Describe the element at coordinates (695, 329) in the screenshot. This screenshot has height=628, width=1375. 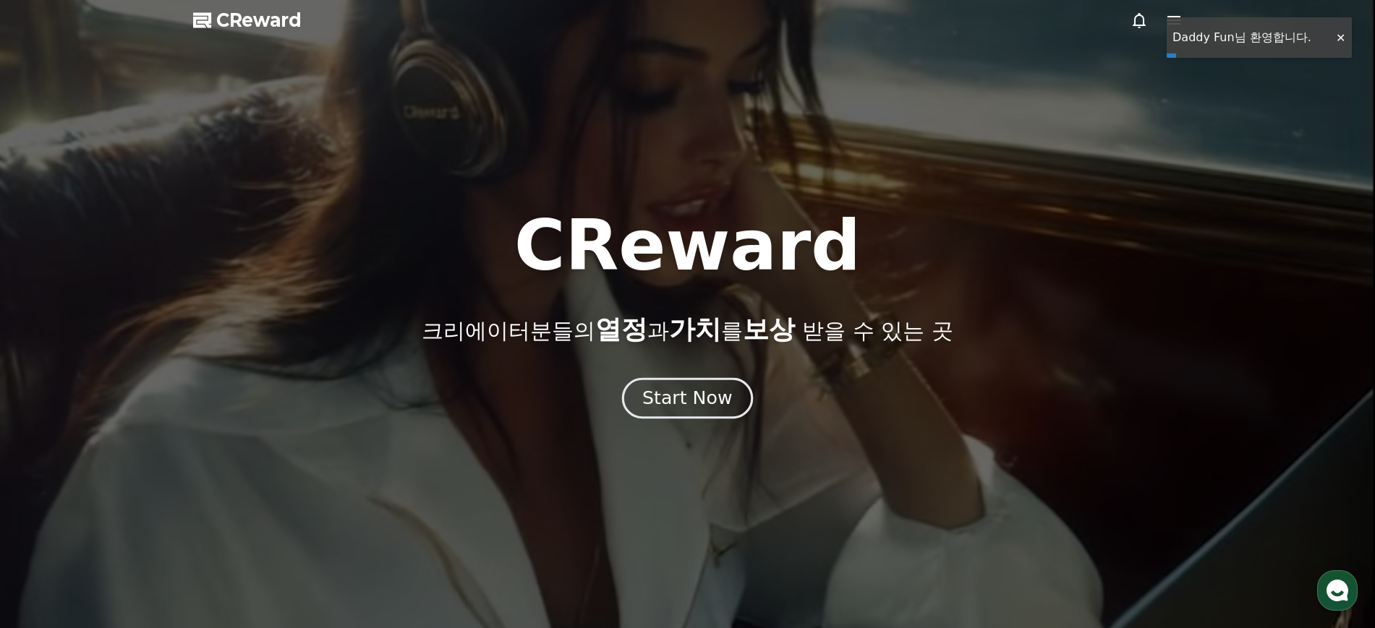
I see `span: 가치` at that location.